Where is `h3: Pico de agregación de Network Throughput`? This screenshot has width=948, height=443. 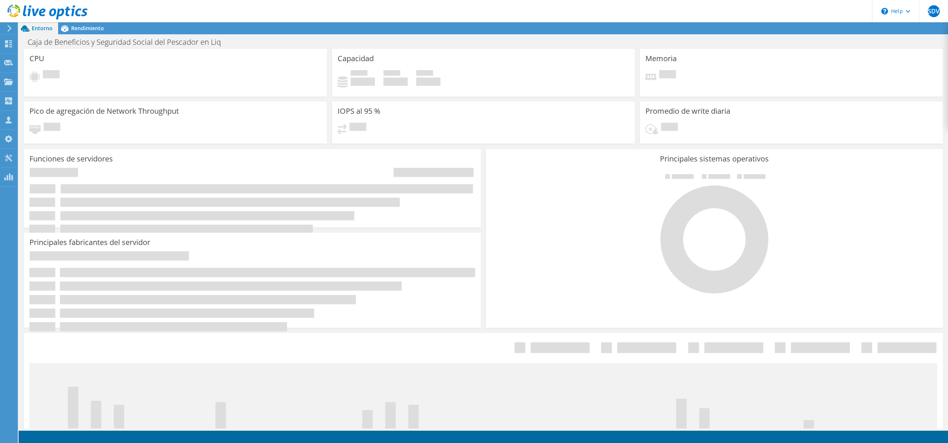
h3: Pico de agregación de Network Throughput is located at coordinates (104, 111).